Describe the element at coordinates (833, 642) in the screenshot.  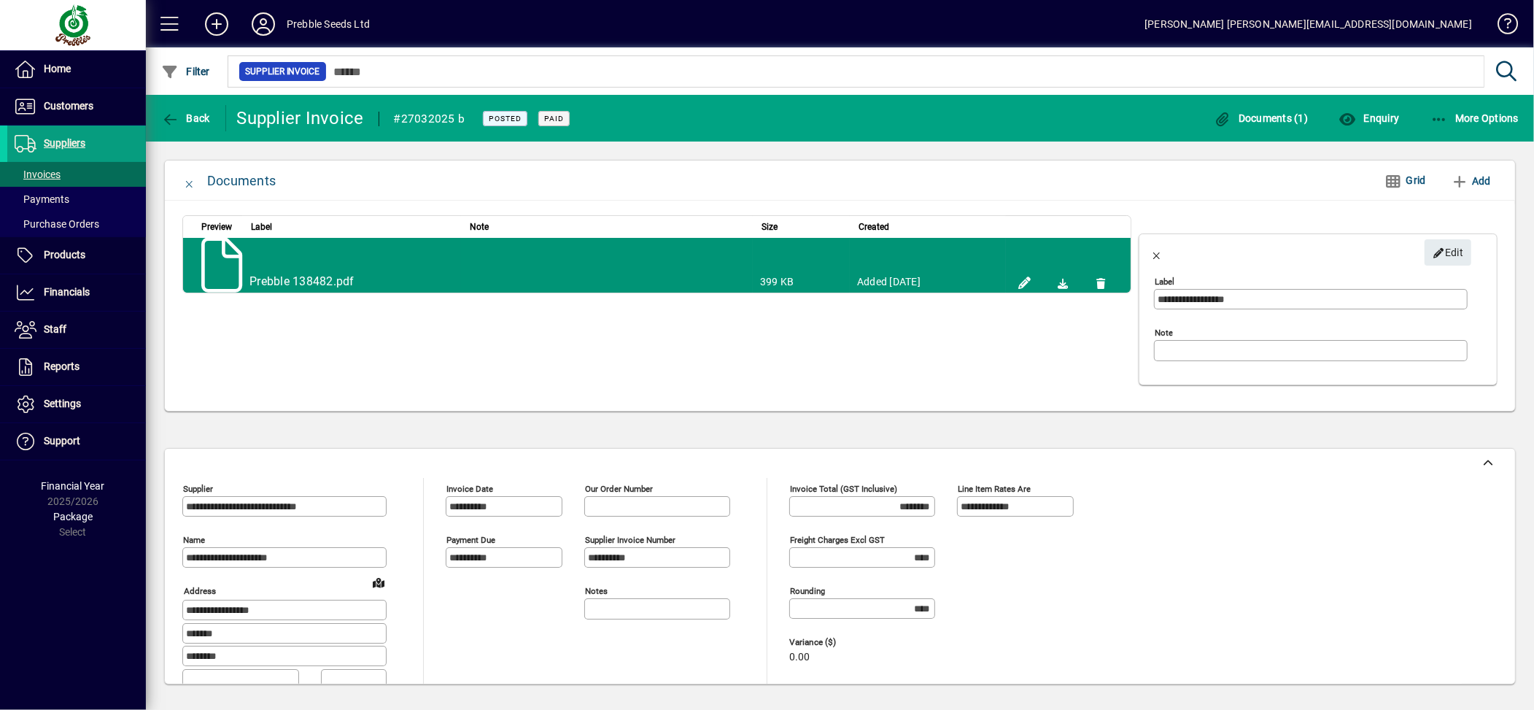
I see `span: Variance ($)` at that location.